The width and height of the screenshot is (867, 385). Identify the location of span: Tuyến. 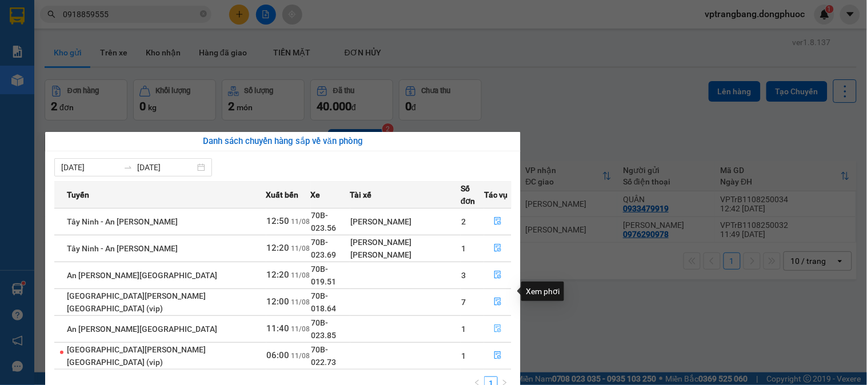
(78, 195).